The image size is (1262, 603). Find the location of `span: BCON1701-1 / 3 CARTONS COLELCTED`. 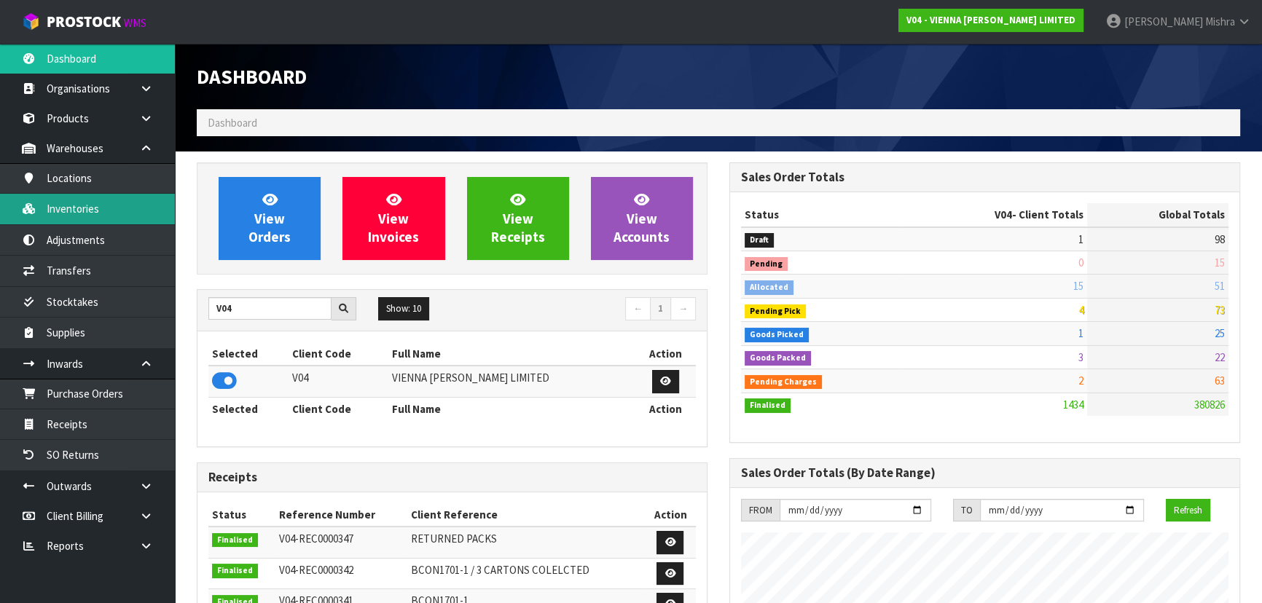

span: BCON1701-1 / 3 CARTONS COLELCTED is located at coordinates (500, 570).